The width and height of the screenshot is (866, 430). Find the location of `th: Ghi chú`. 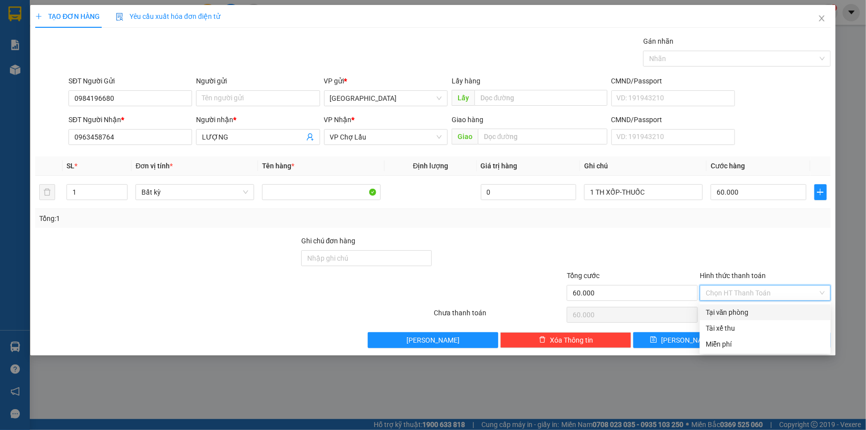

th: Ghi chú is located at coordinates (643, 166).